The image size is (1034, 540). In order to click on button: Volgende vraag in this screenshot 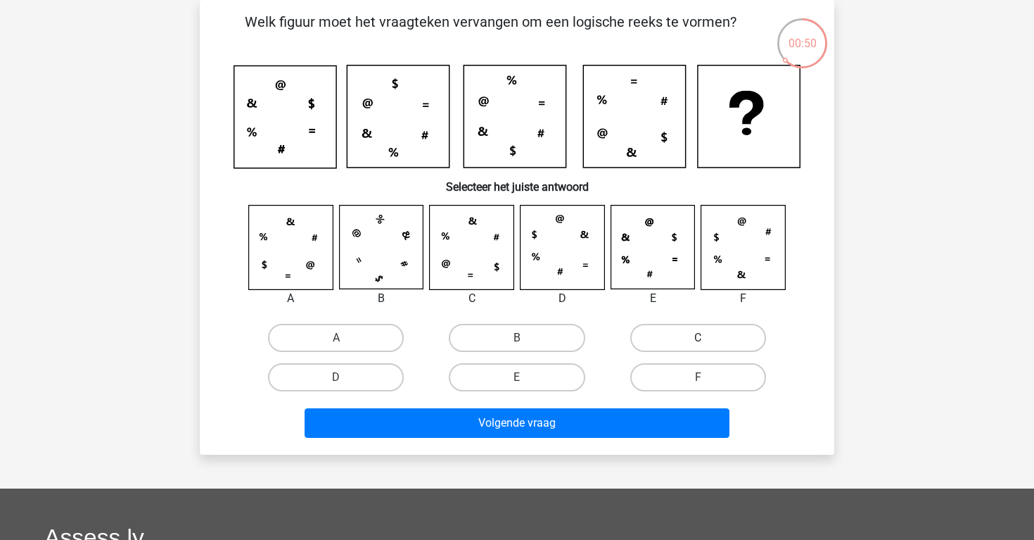, I will do `click(517, 423)`.